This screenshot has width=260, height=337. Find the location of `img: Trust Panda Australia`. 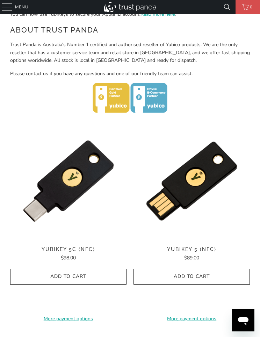

img: Trust Panda Australia is located at coordinates (130, 7).